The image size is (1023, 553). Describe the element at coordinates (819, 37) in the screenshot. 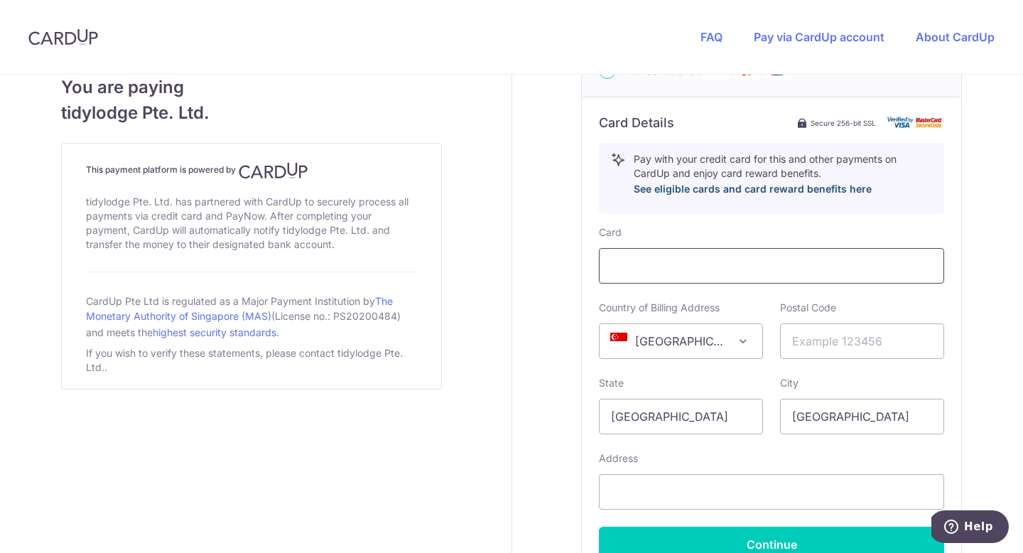

I see `a: Pay via CardUp account` at that location.